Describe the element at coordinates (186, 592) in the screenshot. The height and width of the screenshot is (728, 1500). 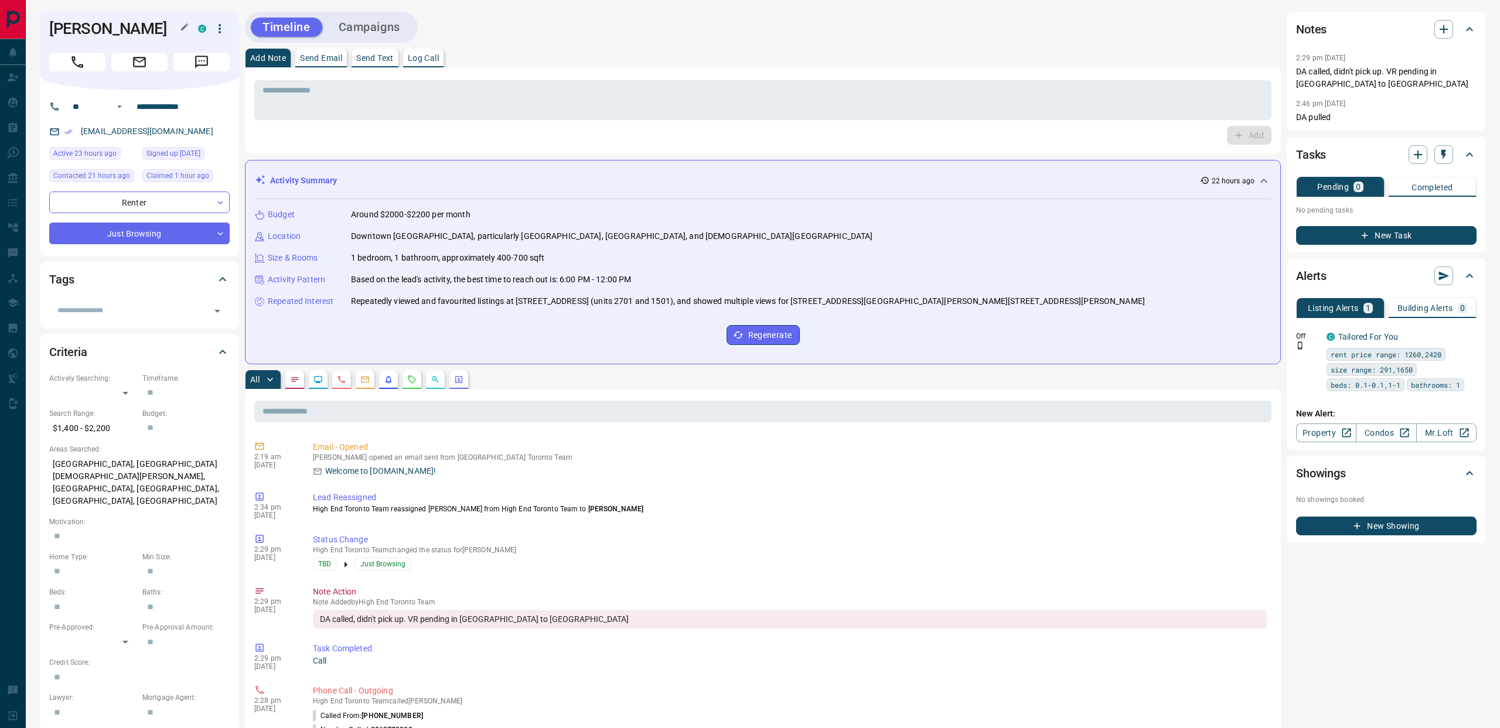
I see `p: Baths:` at that location.